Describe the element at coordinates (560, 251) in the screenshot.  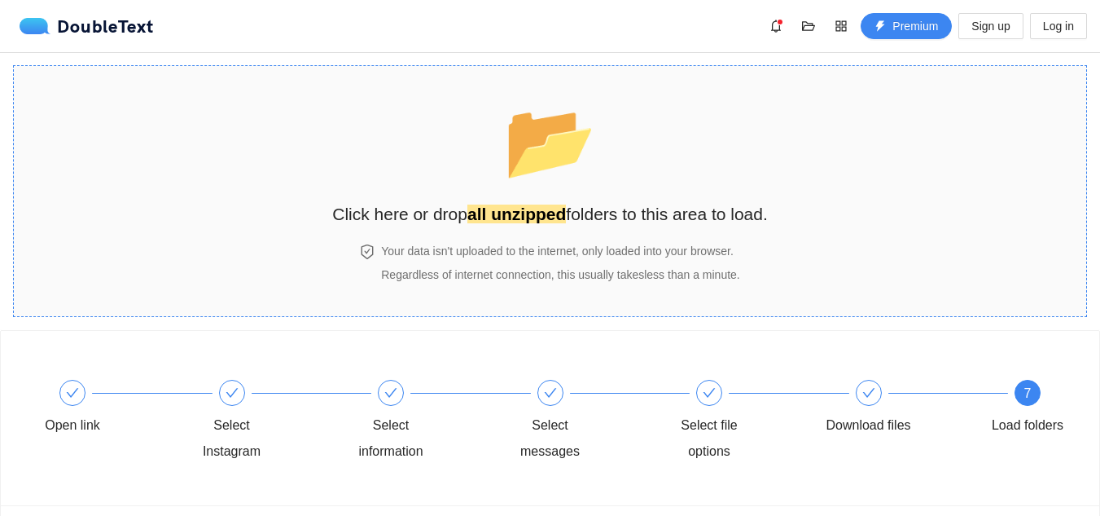
I see `h4: Your data isn't uploaded to the internet, only loaded into your browser.` at that location.